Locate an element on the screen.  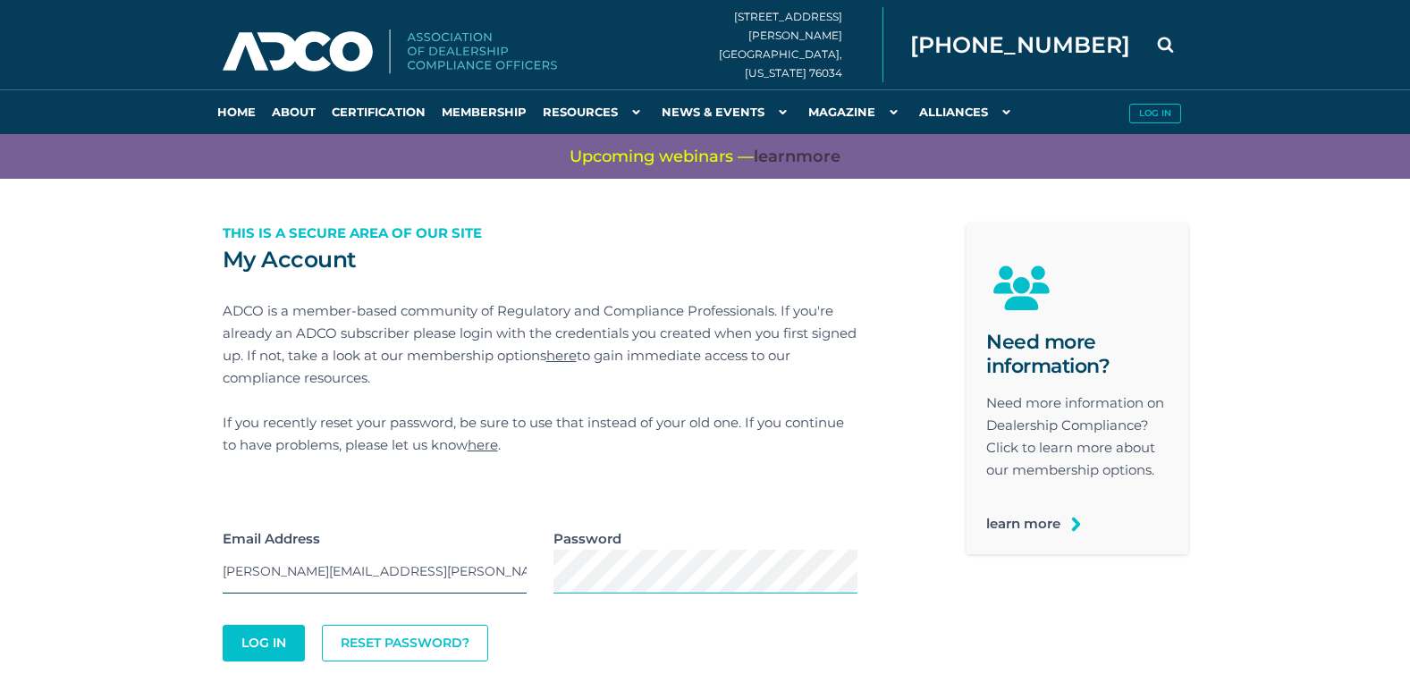
p: If you recently reset your password, be sure to use that instead of your old one. If you continue... is located at coordinates (540, 434).